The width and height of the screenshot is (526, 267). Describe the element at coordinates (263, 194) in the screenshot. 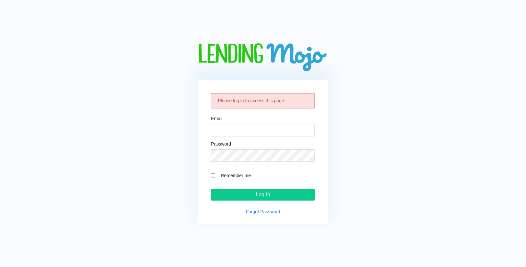

I see `input: Log In` at that location.